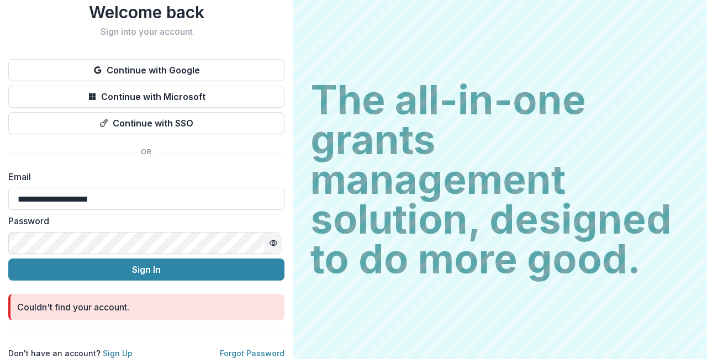 This screenshot has width=707, height=359. I want to click on h1: Welcome back, so click(146, 12).